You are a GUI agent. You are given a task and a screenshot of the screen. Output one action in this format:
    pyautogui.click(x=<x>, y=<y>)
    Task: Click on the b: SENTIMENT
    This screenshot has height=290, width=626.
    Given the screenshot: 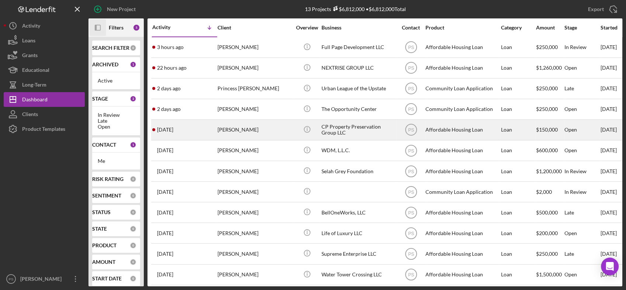 What is the action you would take?
    pyautogui.click(x=107, y=196)
    